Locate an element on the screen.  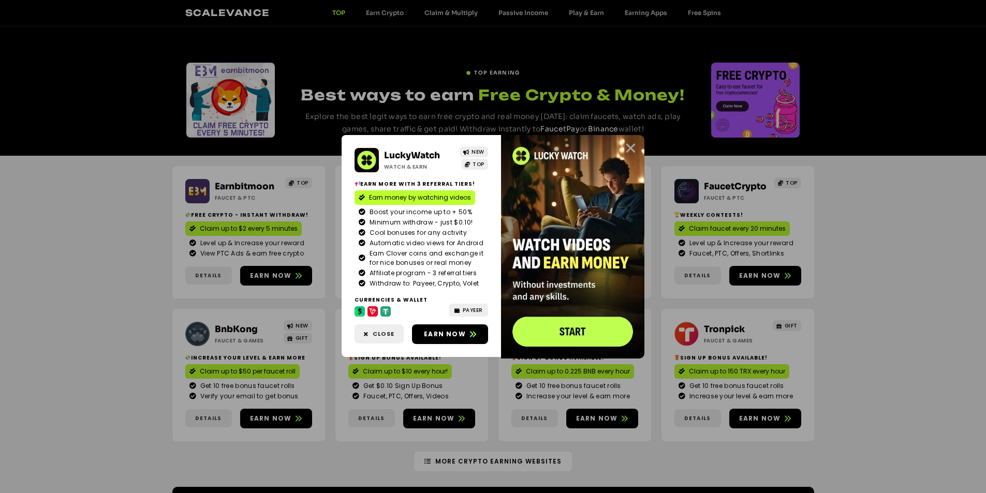
span: NEW is located at coordinates (478, 152).